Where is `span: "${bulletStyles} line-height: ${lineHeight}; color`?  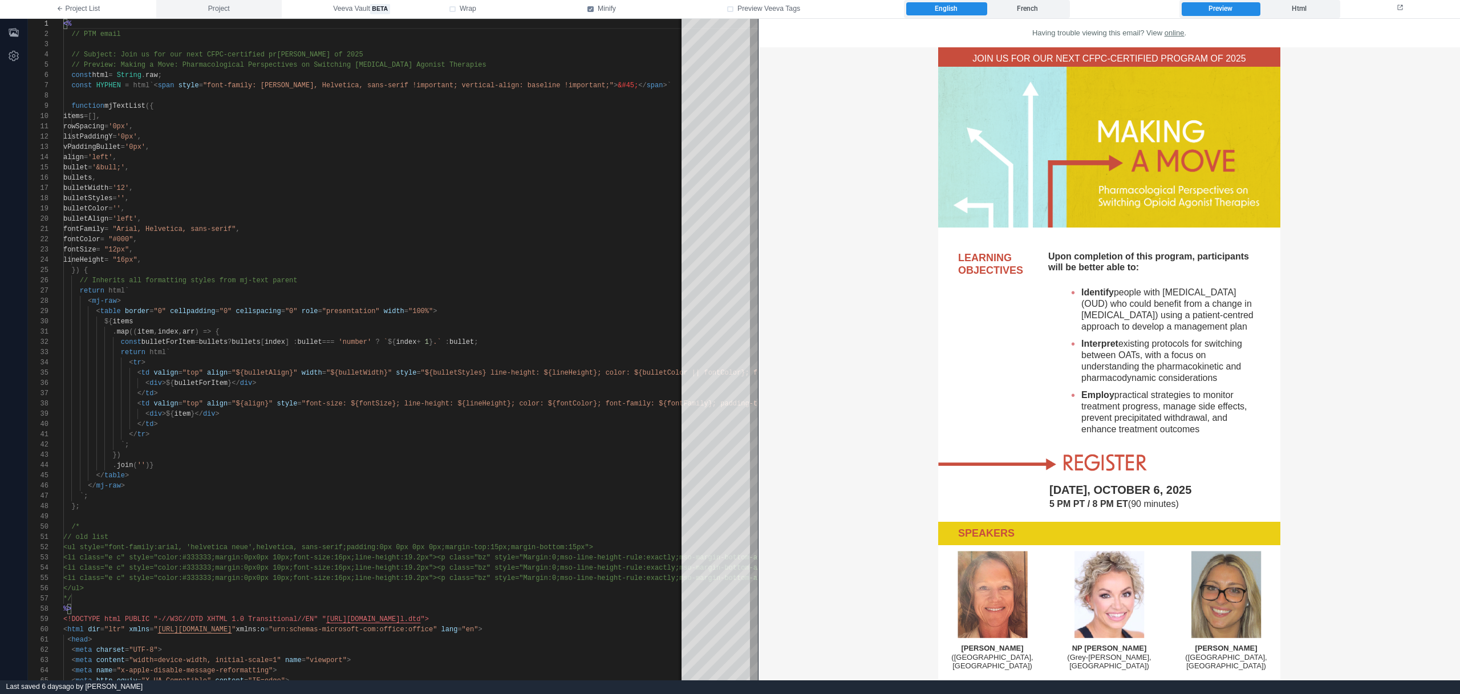
span: "${bulletStyles} line-height: ${lineHeight}; color is located at coordinates (524, 373).